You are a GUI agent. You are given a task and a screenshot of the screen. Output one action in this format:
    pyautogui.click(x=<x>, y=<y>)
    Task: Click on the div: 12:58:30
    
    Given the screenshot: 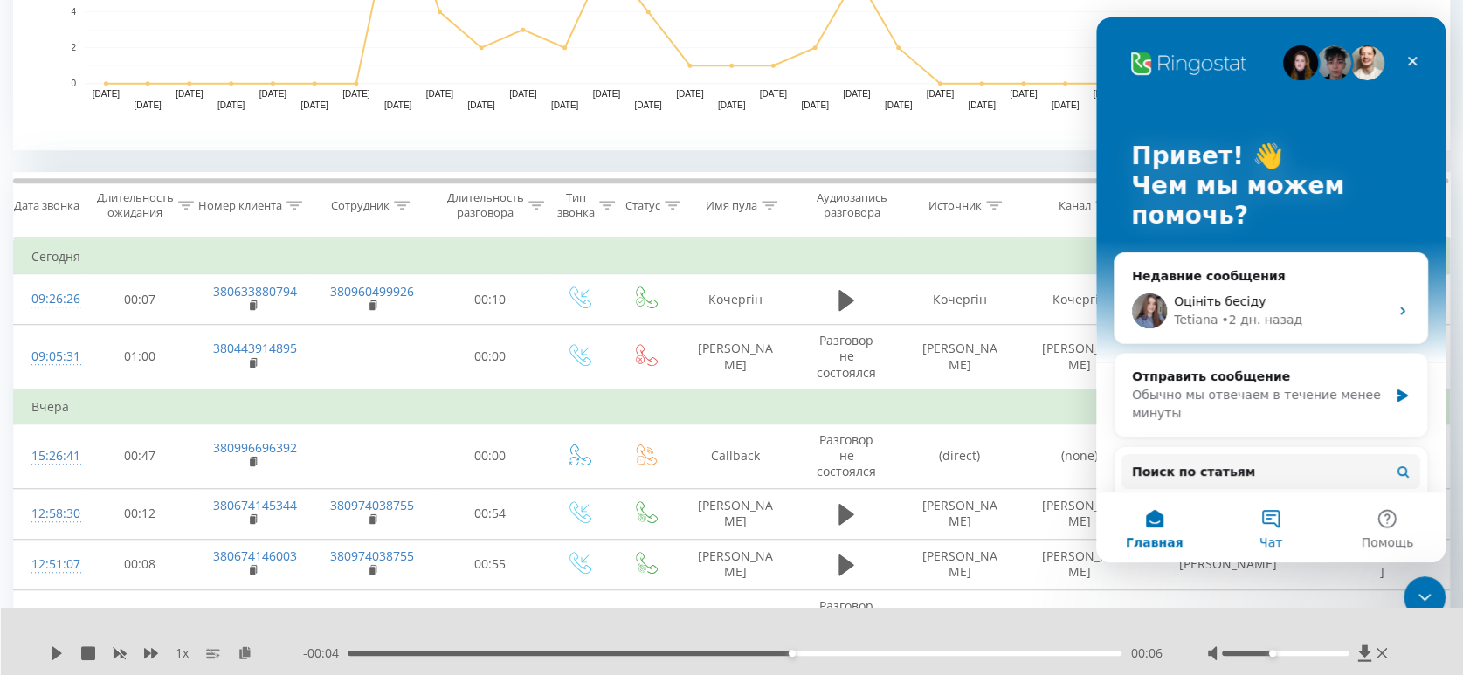 What is the action you would take?
    pyautogui.click(x=49, y=514)
    